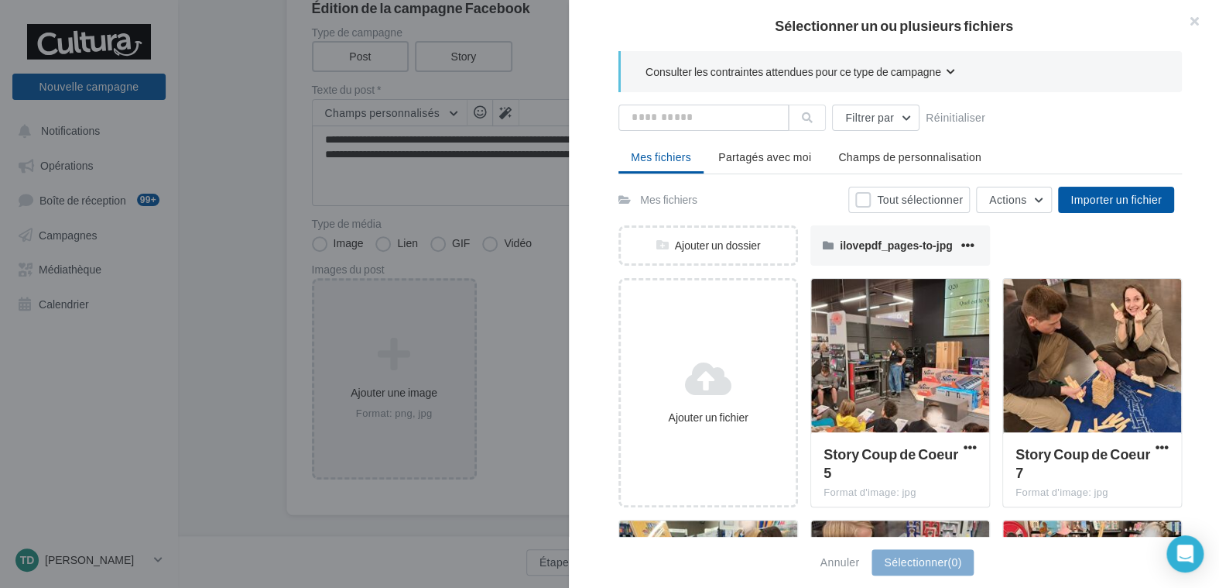 This screenshot has width=1219, height=588. Describe the element at coordinates (1014, 200) in the screenshot. I see `button: Actions` at that location.